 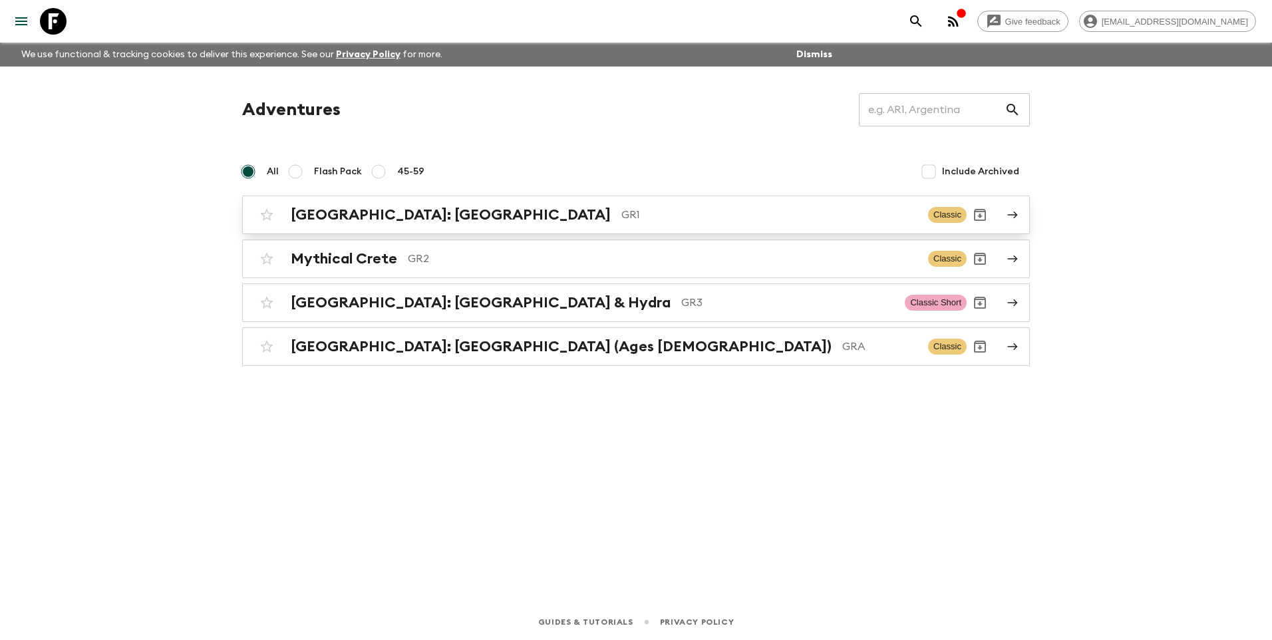 What do you see at coordinates (931, 110) in the screenshot?
I see `input: e.g. AR1, Argentina` at bounding box center [931, 110].